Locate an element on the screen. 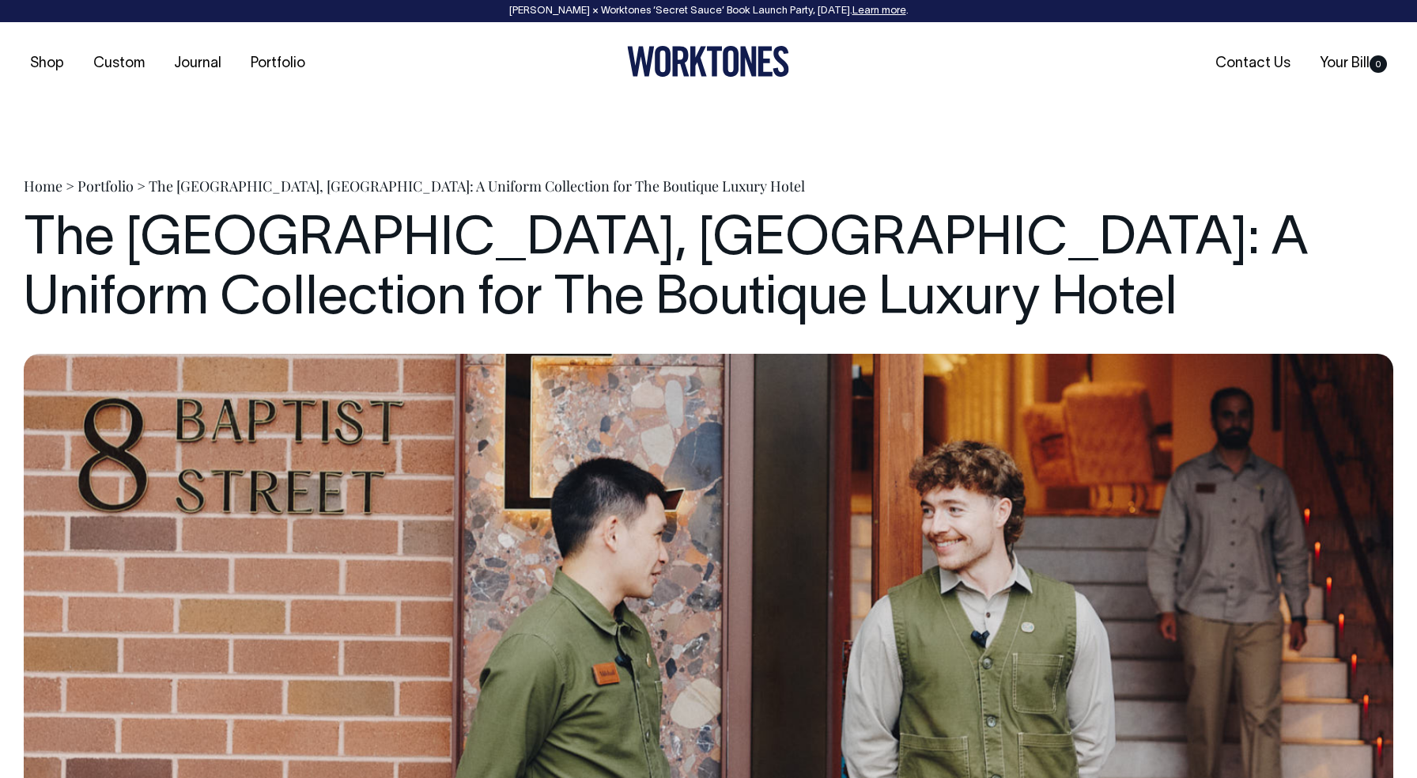  a: Your Bill0 is located at coordinates (1353, 63).